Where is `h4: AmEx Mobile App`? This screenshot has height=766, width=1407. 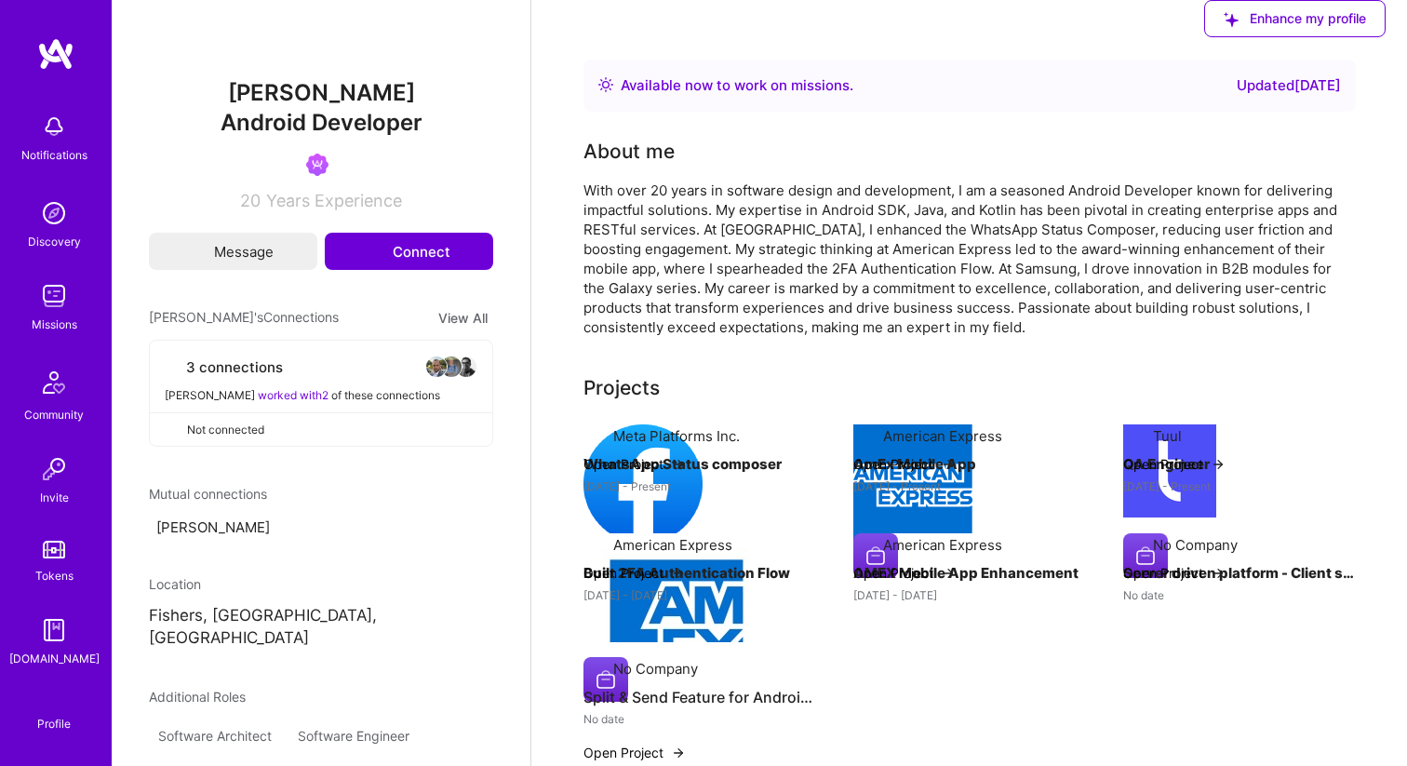
h4: AmEx Mobile App is located at coordinates (970, 464).